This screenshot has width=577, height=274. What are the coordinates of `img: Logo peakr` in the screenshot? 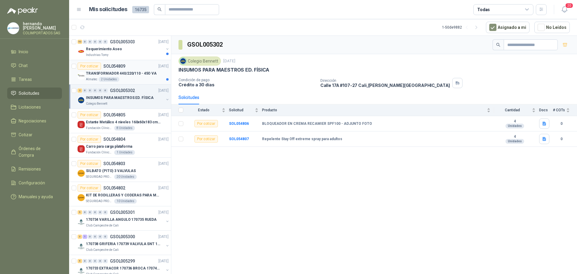 It's located at (23, 11).